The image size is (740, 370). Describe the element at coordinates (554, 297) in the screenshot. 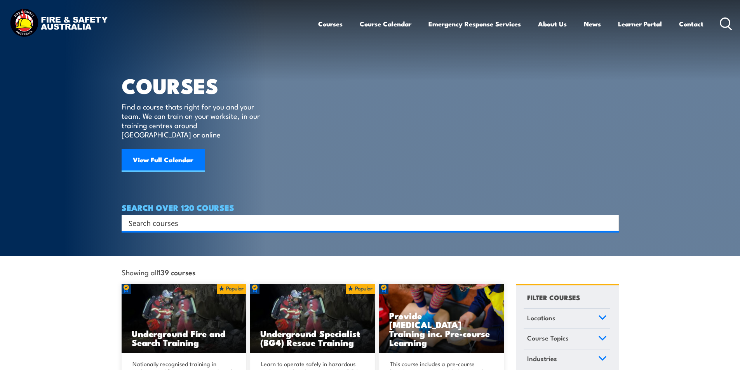

I see `h4: FILTER COURSES` at that location.